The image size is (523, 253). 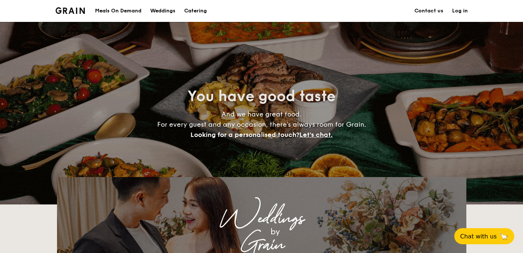 What do you see at coordinates (484, 236) in the screenshot?
I see `button: Chat with us🦙` at bounding box center [484, 236].